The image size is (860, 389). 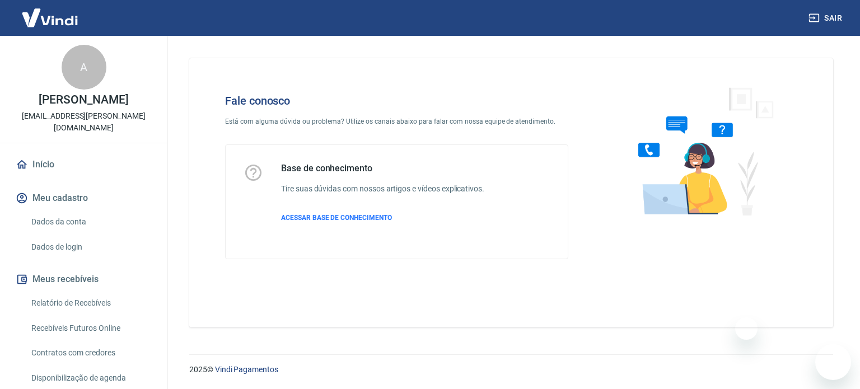 I want to click on p: Está com alguma dúvida ou problema? Utilize os canais abaixo para falar com nossa equipe de atend..., so click(x=396, y=122).